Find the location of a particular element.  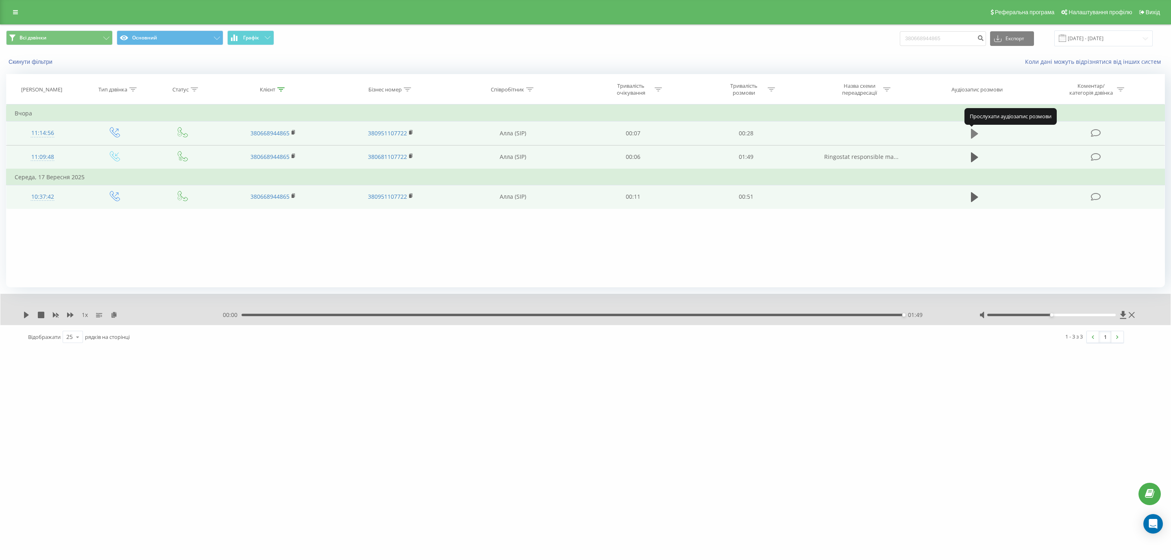

button: Графік is located at coordinates (250, 38).